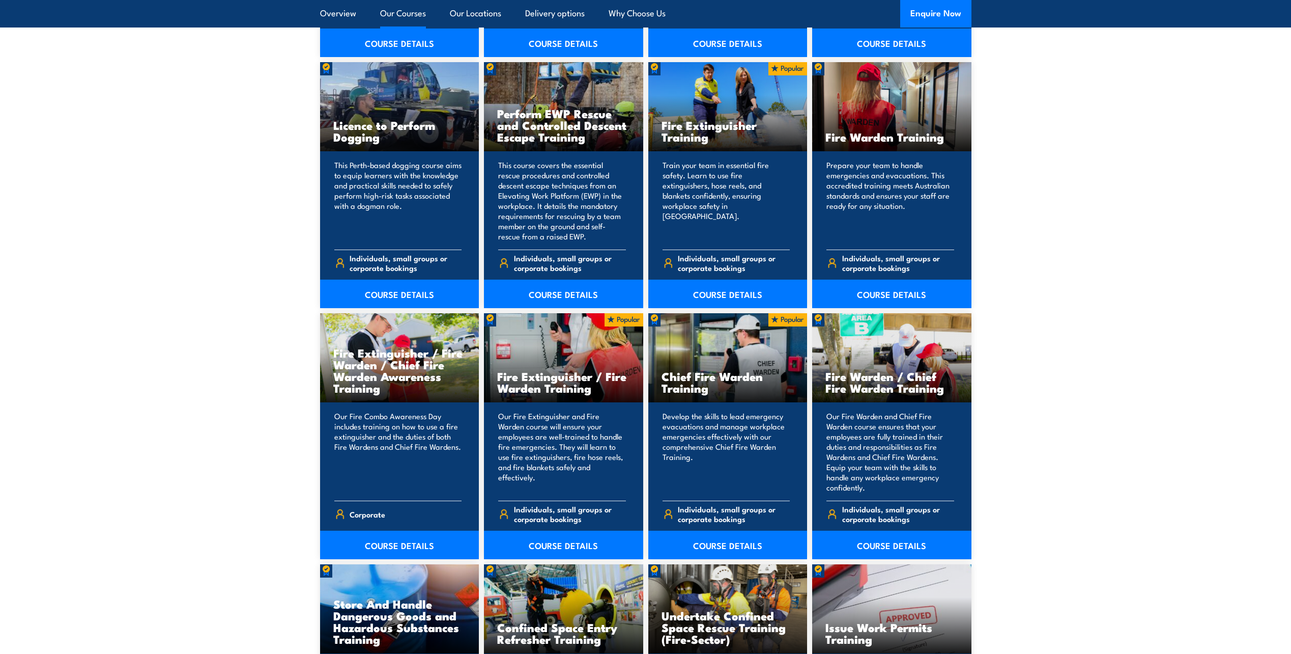 Image resolution: width=1291 pixels, height=654 pixels. Describe the element at coordinates (562, 452) in the screenshot. I see `p: Our Fire Extinguisher and Fire Warden course will ensure your employees are well-trained to handl...` at that location.